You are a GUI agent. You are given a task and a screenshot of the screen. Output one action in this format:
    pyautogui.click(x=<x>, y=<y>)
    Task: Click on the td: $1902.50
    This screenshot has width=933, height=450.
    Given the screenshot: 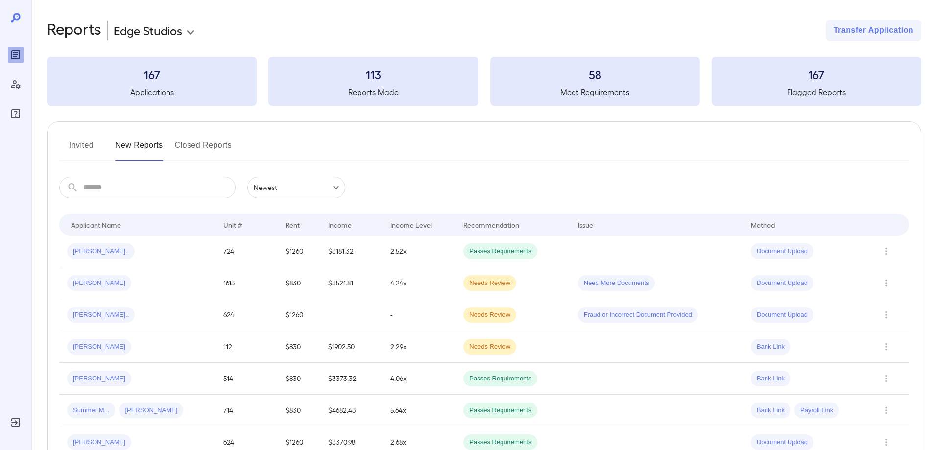 What is the action you would take?
    pyautogui.click(x=351, y=347)
    